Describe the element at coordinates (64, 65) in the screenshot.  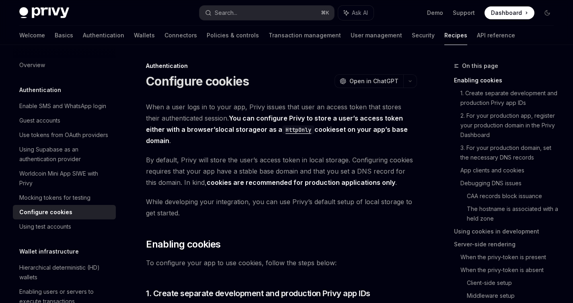
I see `a: Overview` at that location.